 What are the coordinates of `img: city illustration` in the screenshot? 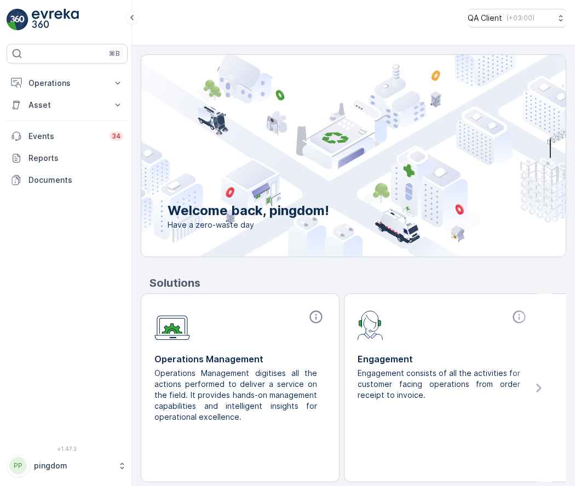 It's located at (329, 156).